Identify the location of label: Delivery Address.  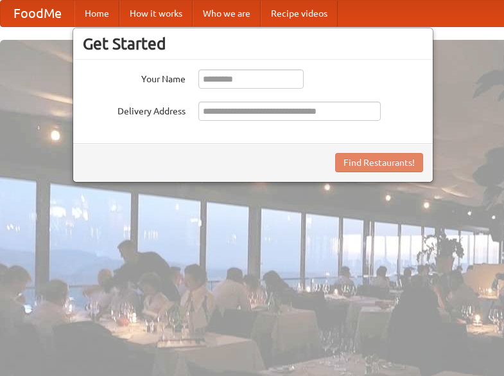
(134, 109).